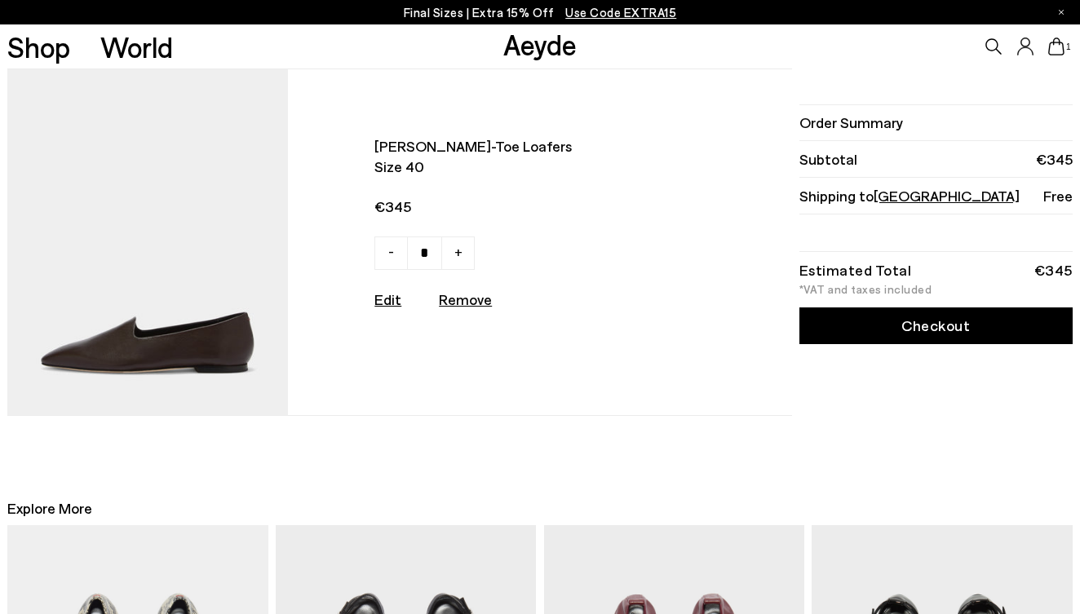  Describe the element at coordinates (909, 196) in the screenshot. I see `span: Shipping to` at that location.